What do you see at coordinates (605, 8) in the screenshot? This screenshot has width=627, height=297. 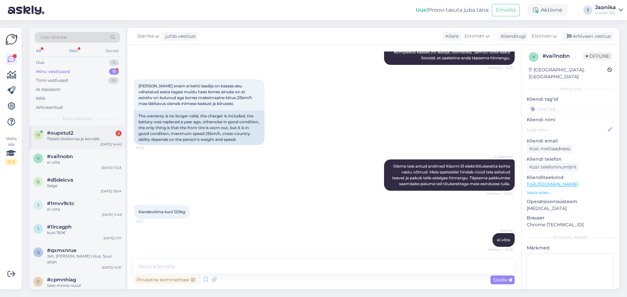 I see `div: Jaanika` at bounding box center [605, 8].